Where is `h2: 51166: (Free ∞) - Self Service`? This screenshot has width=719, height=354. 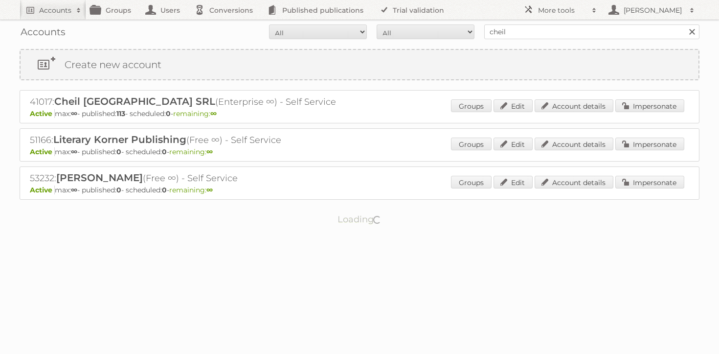
h2: 51166: (Free ∞) - Self Service is located at coordinates (201, 140).